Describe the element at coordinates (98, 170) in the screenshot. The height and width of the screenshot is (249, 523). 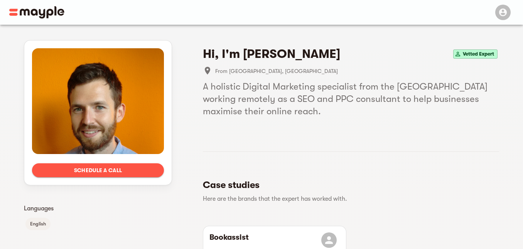
I see `button: Schedule a call` at that location.